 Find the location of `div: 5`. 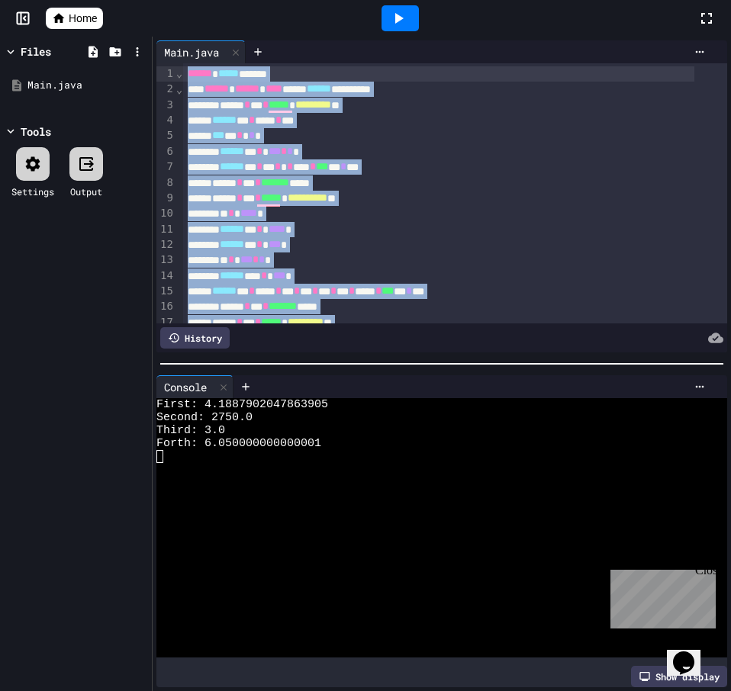

div: 5 is located at coordinates (165, 136).